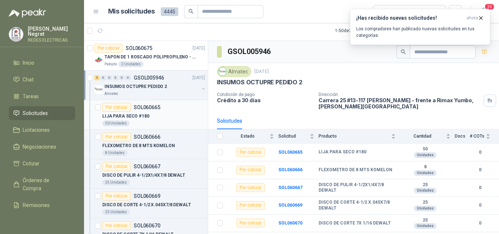 This screenshot has width=499, height=234. I want to click on div: 25 Unidades, so click(116, 183).